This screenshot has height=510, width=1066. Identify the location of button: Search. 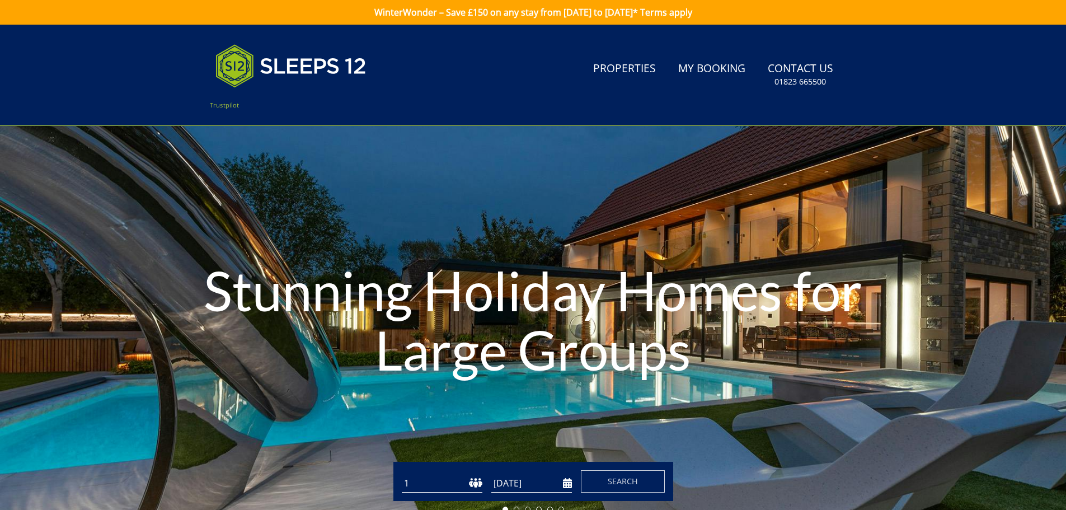
(623, 481).